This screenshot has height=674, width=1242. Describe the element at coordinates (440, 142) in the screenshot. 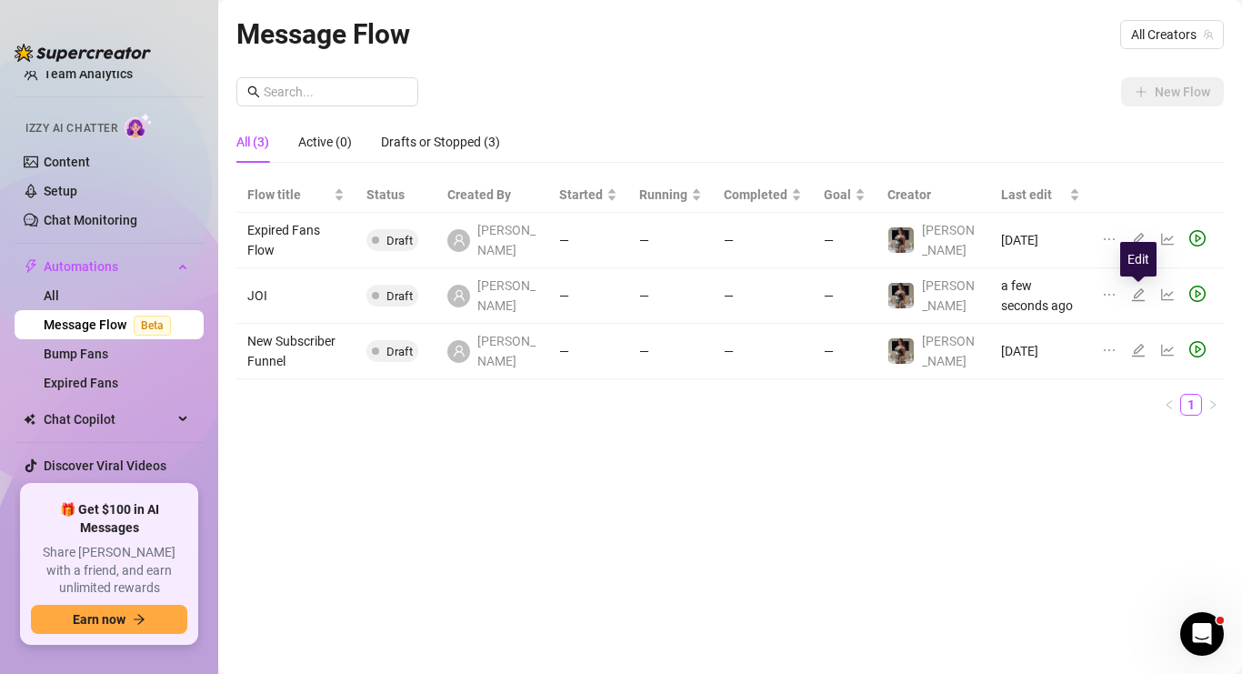

I see `div: Drafts or Stopped (3)` at that location.